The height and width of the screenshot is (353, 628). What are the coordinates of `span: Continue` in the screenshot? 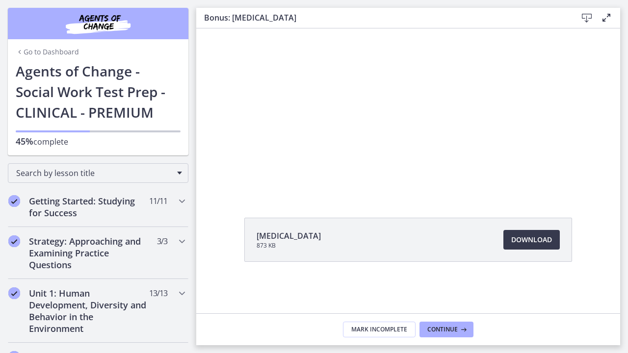 It's located at (442, 330).